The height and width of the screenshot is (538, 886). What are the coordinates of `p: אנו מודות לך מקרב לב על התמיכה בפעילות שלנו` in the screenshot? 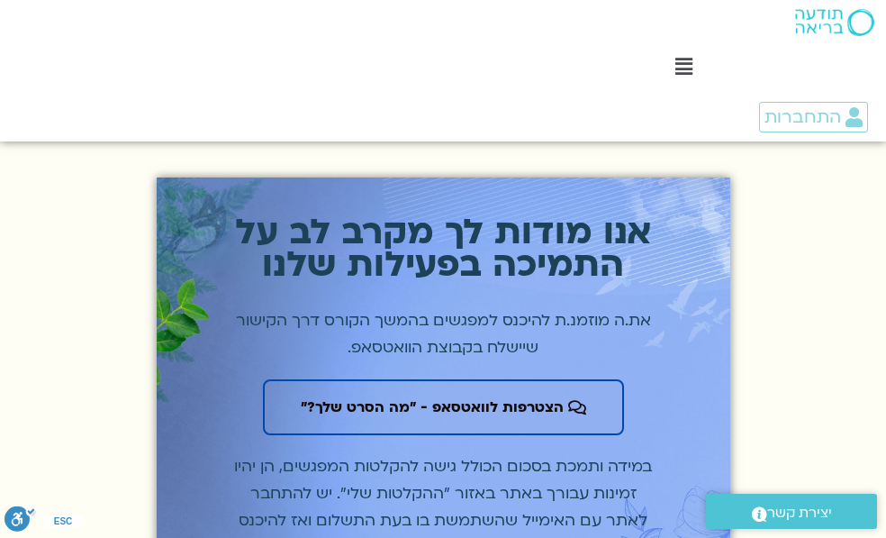 It's located at (443, 249).